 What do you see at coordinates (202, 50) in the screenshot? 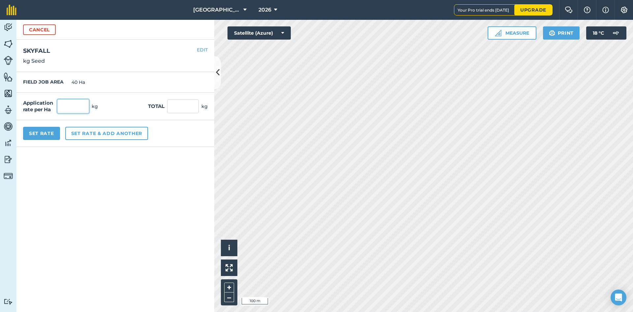
I see `button: EDIT` at bounding box center [202, 50].